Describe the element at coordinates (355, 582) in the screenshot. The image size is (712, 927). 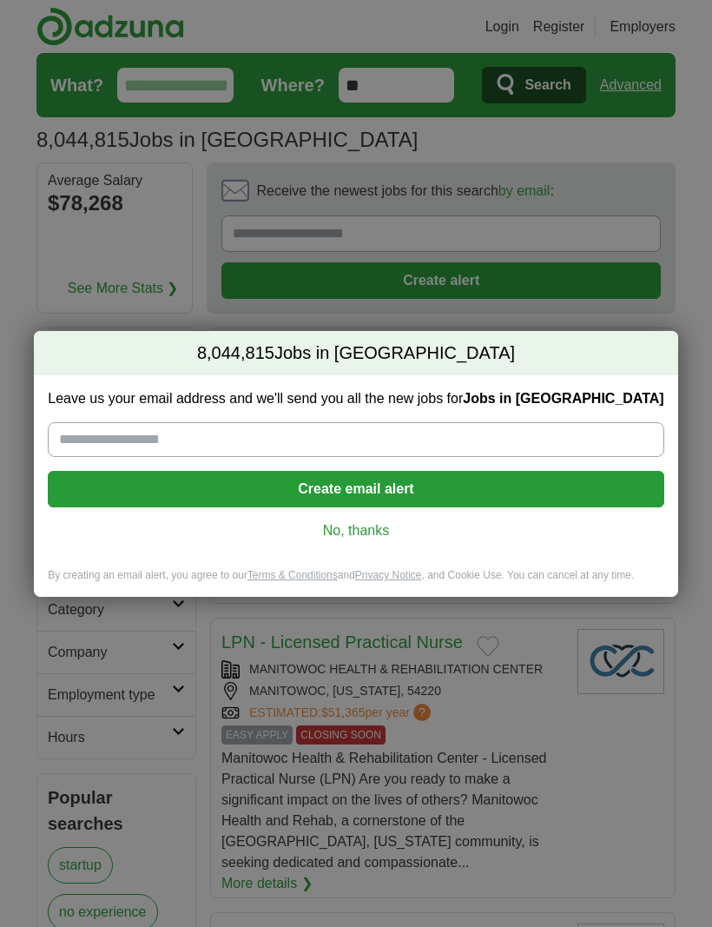
I see `div: By creating an email alert, you agree to our and , and Cookie Use. You can cancel at any time.` at that location.